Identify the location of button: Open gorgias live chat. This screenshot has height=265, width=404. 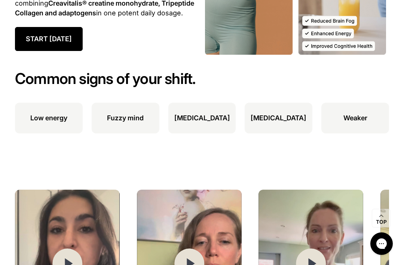
(15, 14).